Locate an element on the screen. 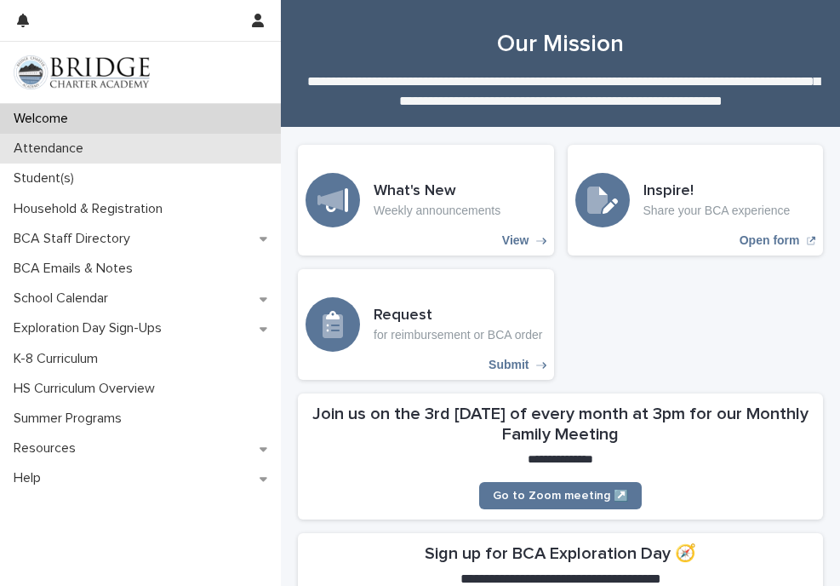 This screenshot has height=586, width=840. p: Welcome is located at coordinates (44, 118).